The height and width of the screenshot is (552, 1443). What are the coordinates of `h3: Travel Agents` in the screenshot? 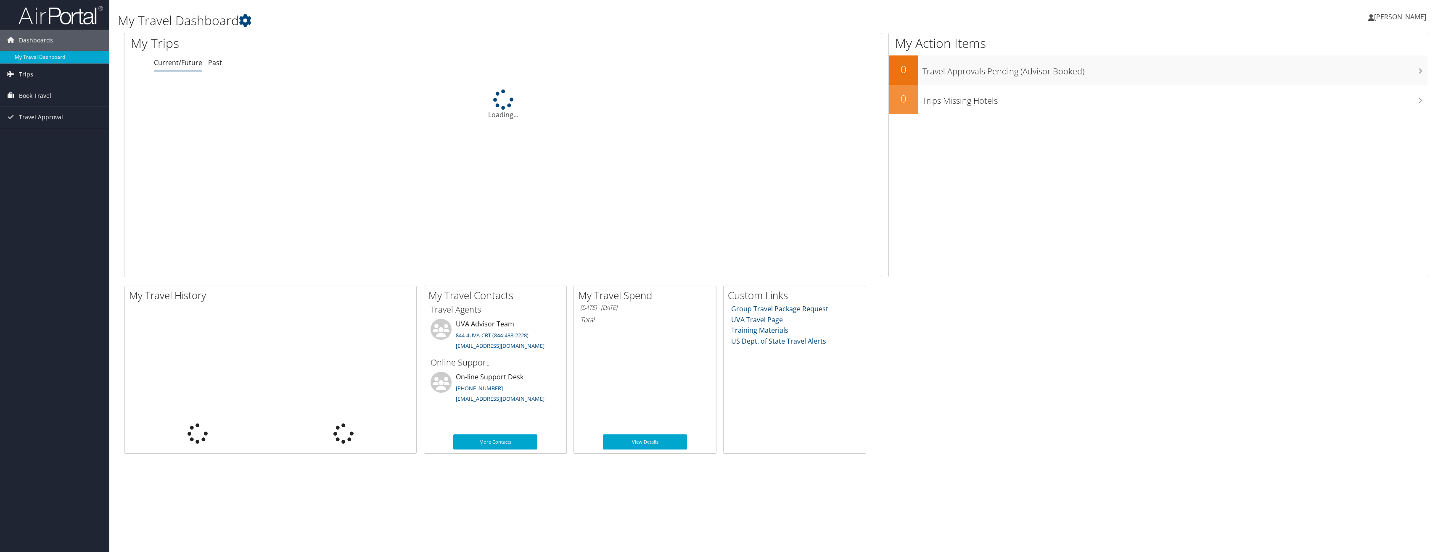 It's located at (495, 310).